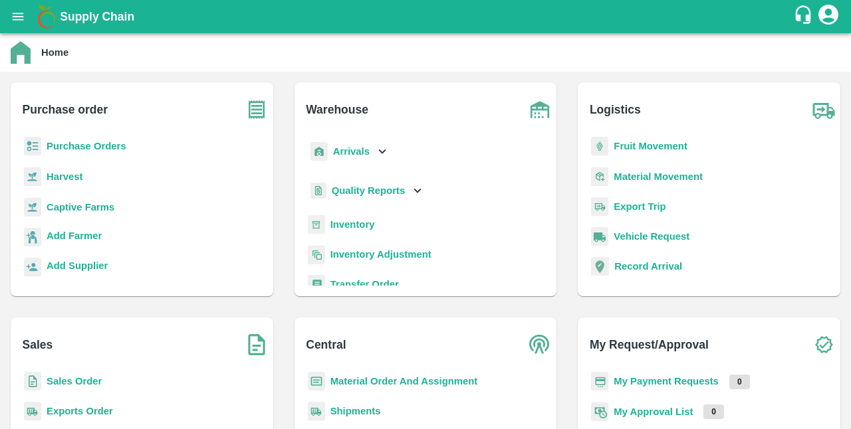 This screenshot has width=851, height=429. Describe the element at coordinates (18, 17) in the screenshot. I see `button: open drawer` at that location.